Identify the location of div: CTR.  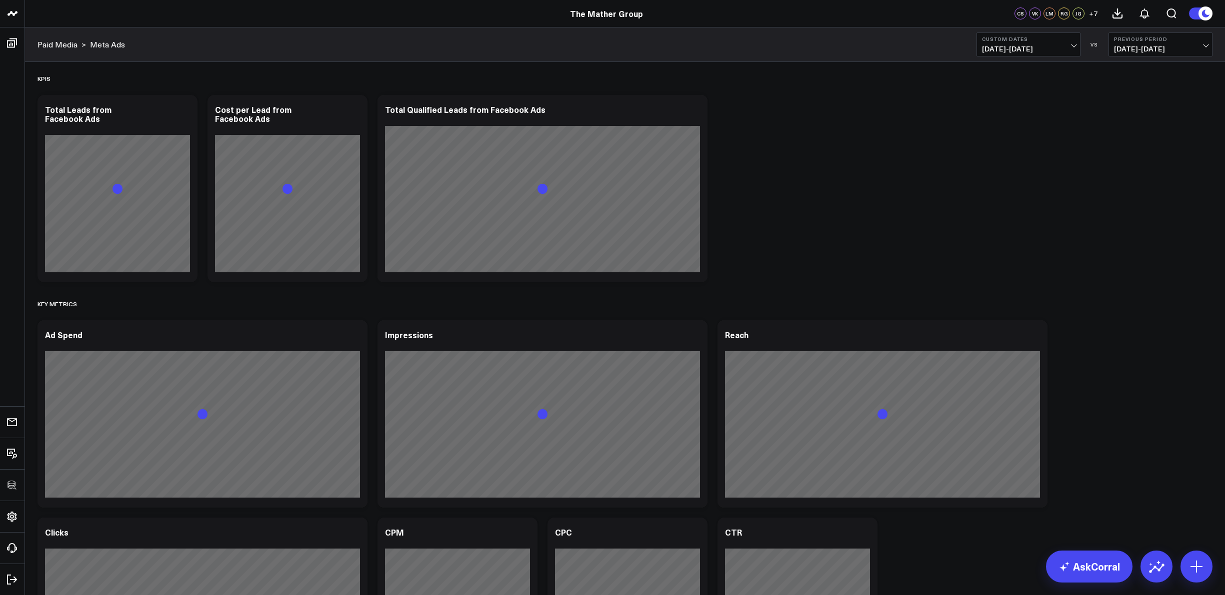
(733, 532).